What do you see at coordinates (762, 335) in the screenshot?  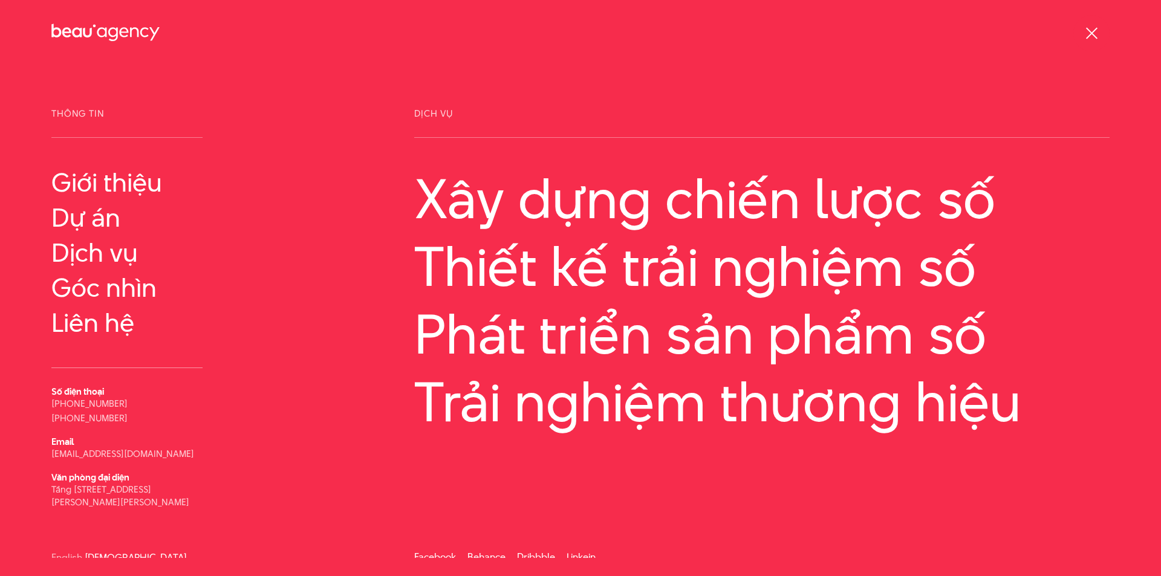 I see `a: Phát triển sản phẩm số` at bounding box center [762, 335].